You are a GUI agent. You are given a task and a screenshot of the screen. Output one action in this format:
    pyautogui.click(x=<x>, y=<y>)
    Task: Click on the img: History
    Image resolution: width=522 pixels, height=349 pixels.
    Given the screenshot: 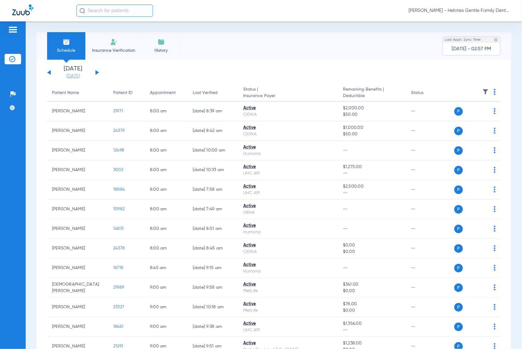 What is the action you would take?
    pyautogui.click(x=161, y=42)
    